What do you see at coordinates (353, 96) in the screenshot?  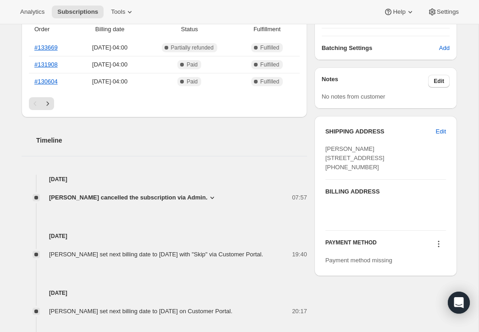 I see `span: No notes from customer` at bounding box center [353, 96].